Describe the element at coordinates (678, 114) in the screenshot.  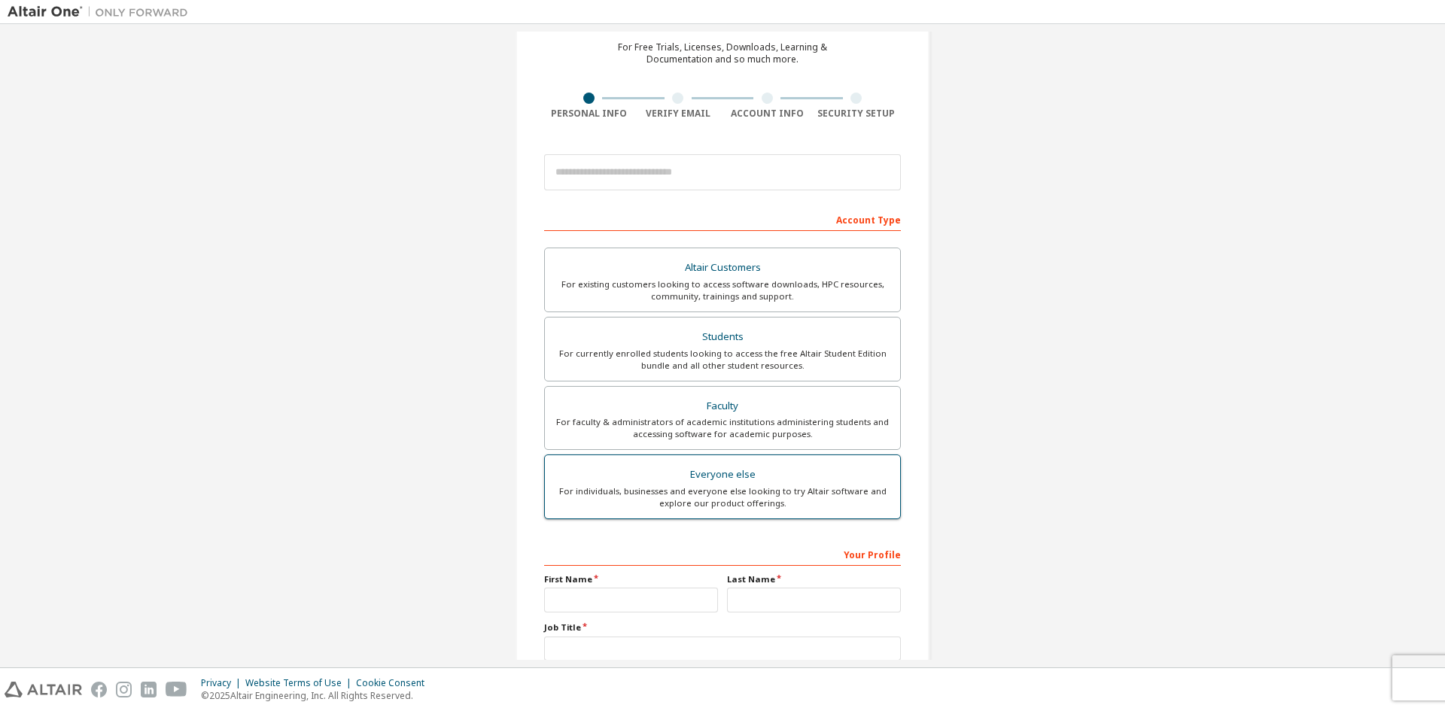
I see `div: Verify Email` at that location.